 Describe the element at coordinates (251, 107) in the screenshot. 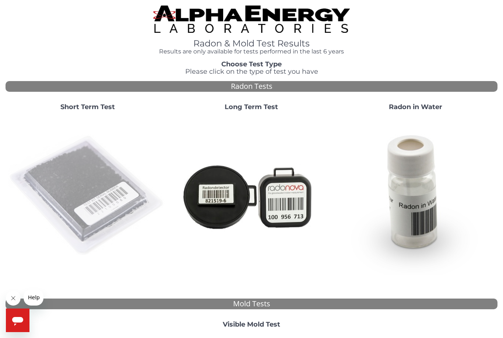

I see `strong: Long Term Test` at that location.